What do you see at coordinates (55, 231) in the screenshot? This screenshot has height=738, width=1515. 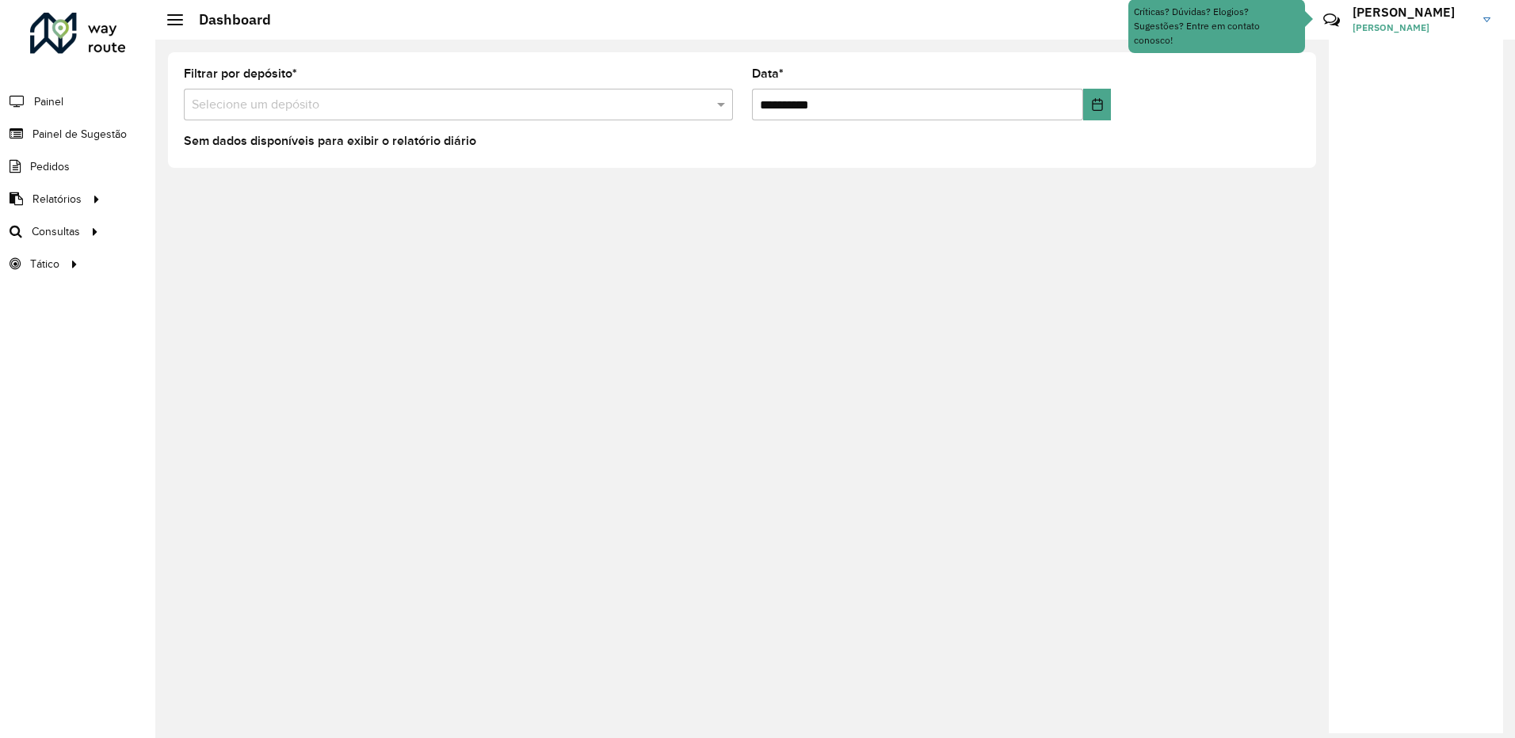 I see `span: Consultas` at bounding box center [55, 231].